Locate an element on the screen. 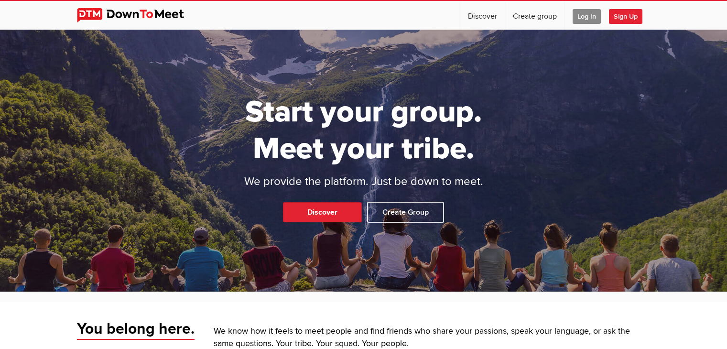 This screenshot has width=727, height=349. a: Sign Up is located at coordinates (630, 15).